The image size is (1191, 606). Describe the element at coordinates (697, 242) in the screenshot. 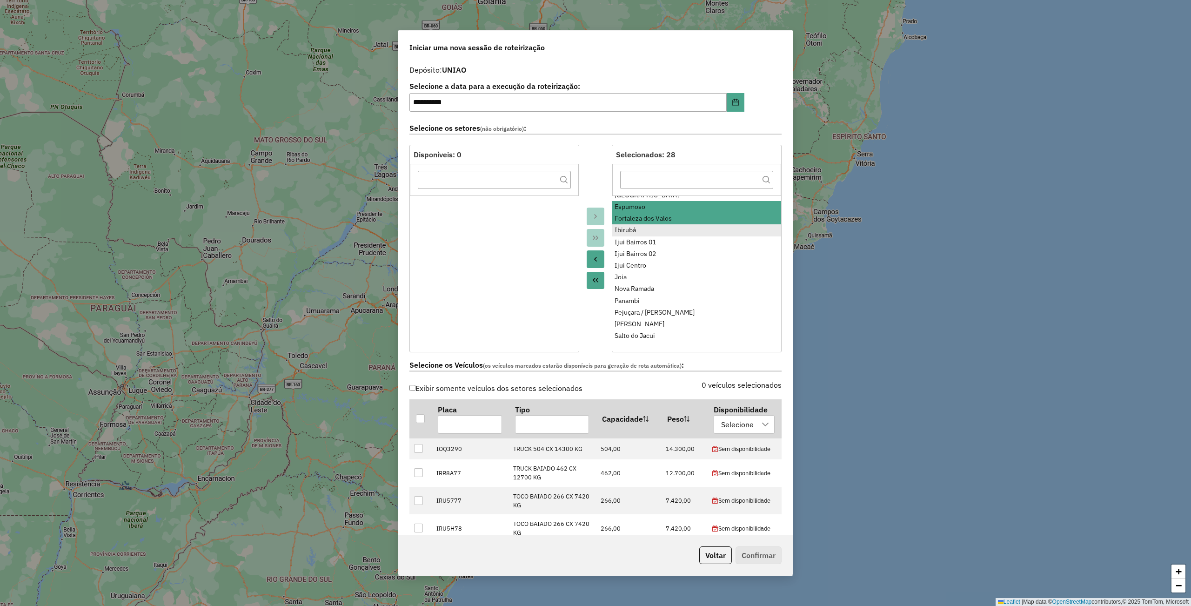

I see `div: Ijui Bairros 01` at that location.